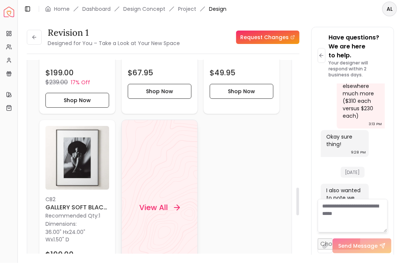  Describe the element at coordinates (114, 33) in the screenshot. I see `h3: Revision 1` at that location.